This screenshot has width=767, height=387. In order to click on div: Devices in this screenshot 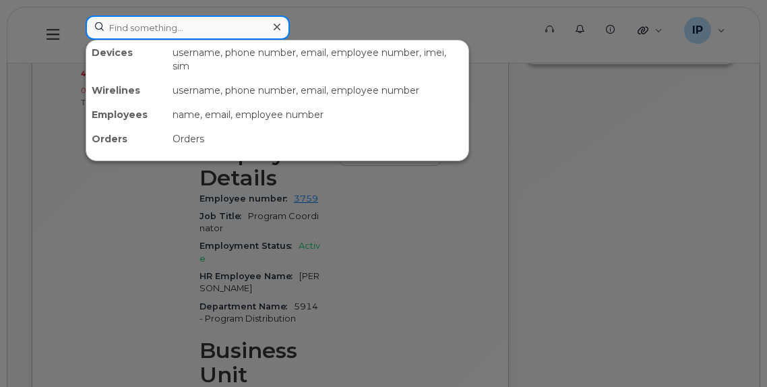, I will do `click(127, 59)`.